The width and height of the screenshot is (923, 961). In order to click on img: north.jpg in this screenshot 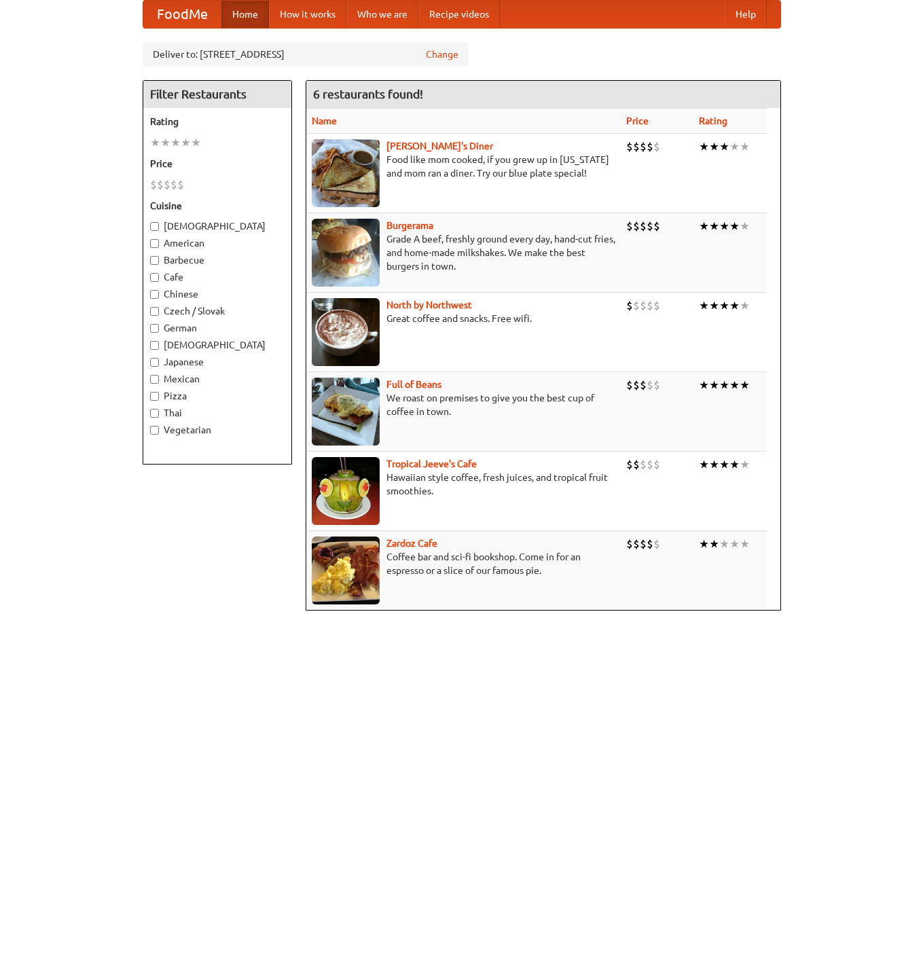, I will do `click(346, 332)`.